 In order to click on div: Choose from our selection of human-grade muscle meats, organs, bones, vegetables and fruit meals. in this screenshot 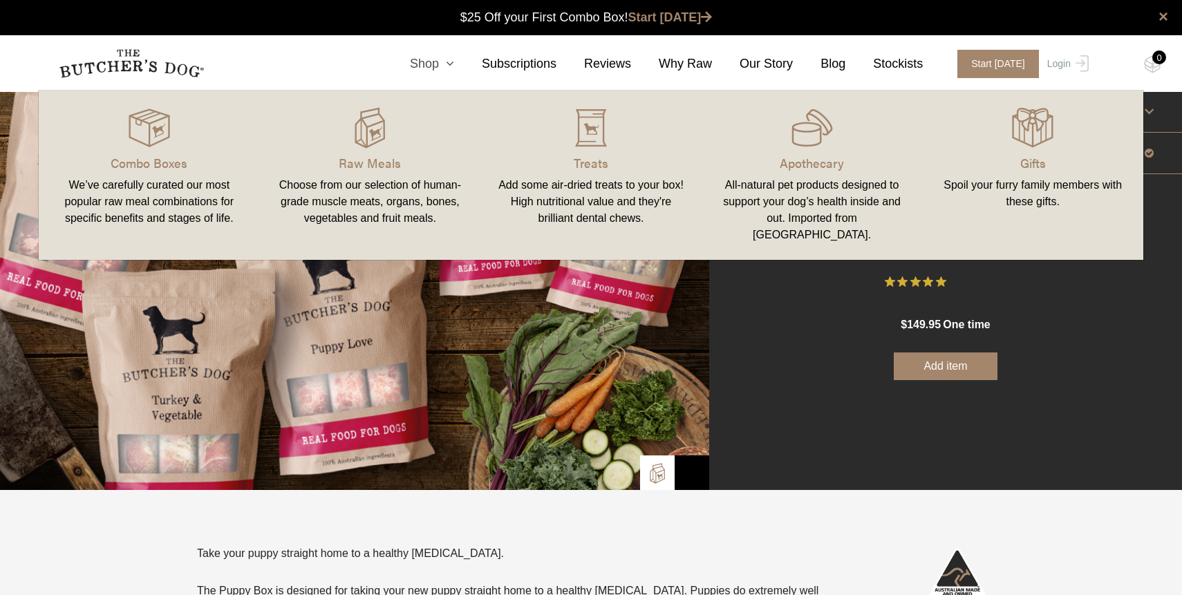, I will do `click(371, 202)`.